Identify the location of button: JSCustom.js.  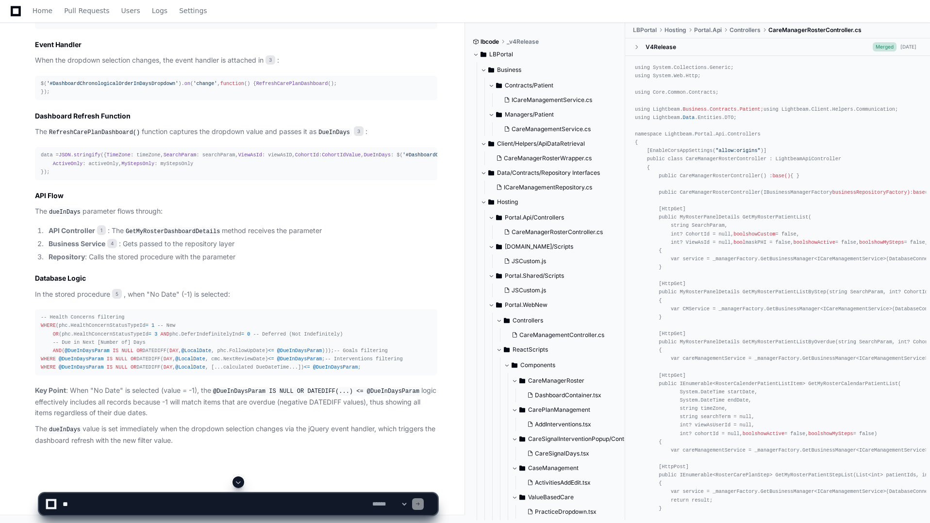
(564, 290).